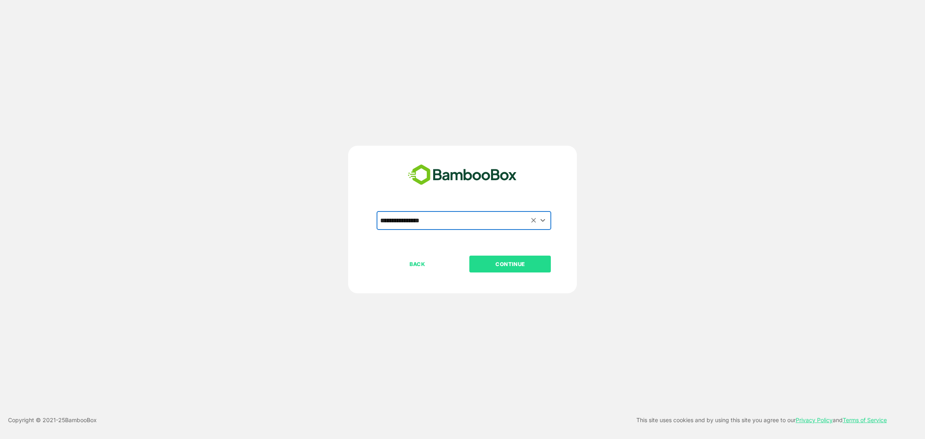  Describe the element at coordinates (510, 264) in the screenshot. I see `button: CONTINUE` at that location.